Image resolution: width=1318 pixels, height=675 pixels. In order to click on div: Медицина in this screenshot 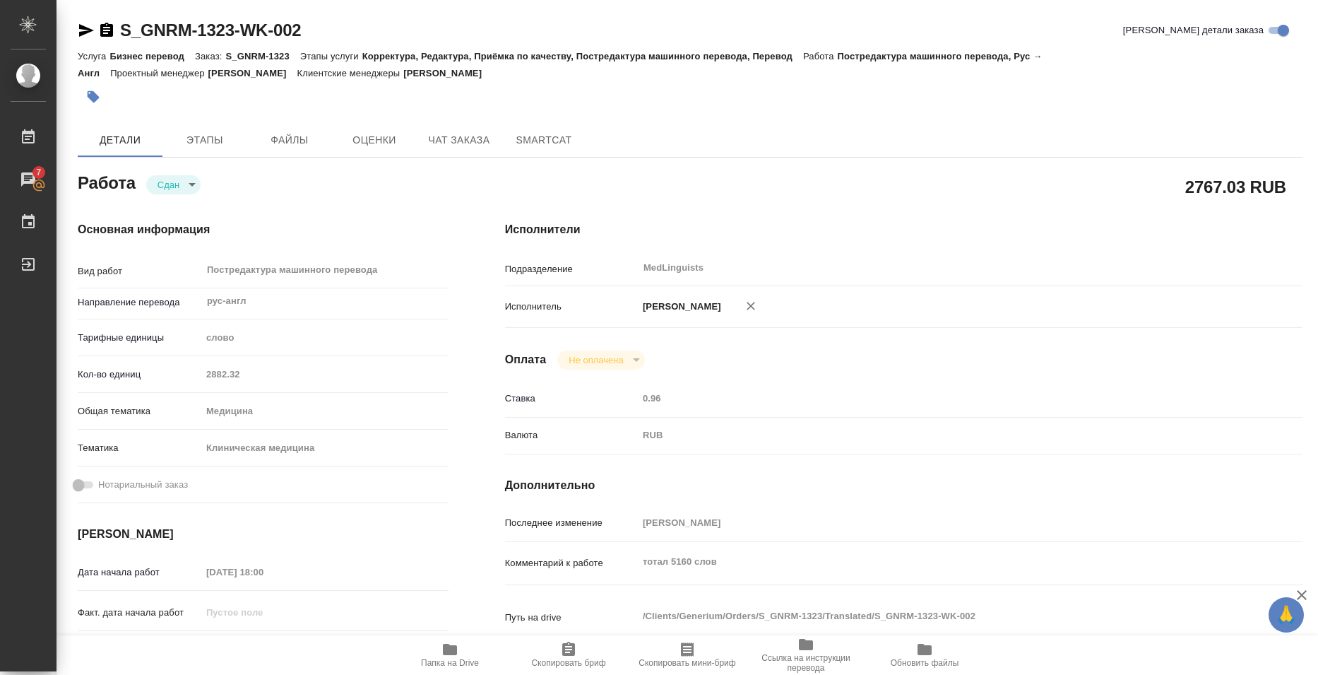, I will do `click(325, 411)`.